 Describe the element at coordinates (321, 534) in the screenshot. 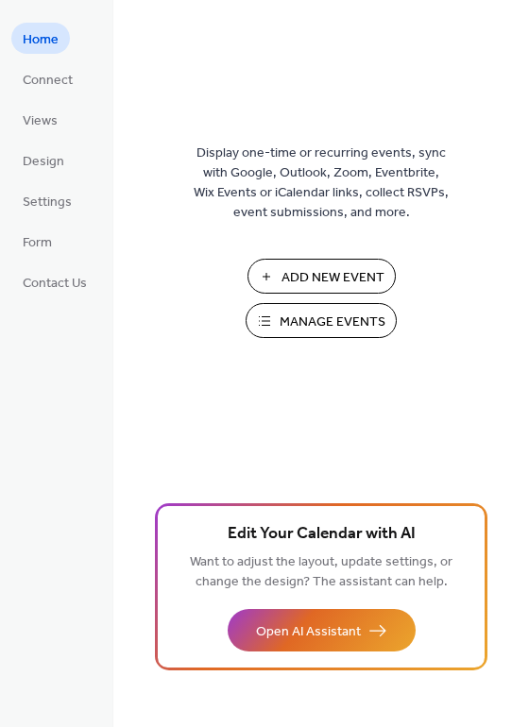

I see `span: Edit Your Calendar with AI` at that location.